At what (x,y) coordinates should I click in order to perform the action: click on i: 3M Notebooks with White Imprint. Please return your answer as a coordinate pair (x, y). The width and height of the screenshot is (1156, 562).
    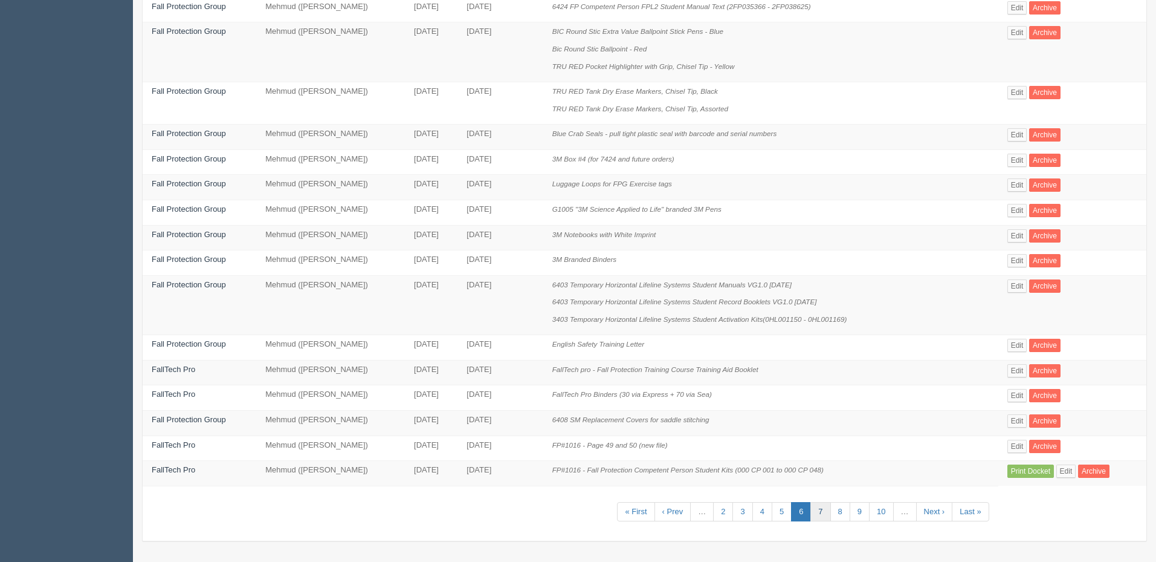
    Looking at the image, I should click on (604, 234).